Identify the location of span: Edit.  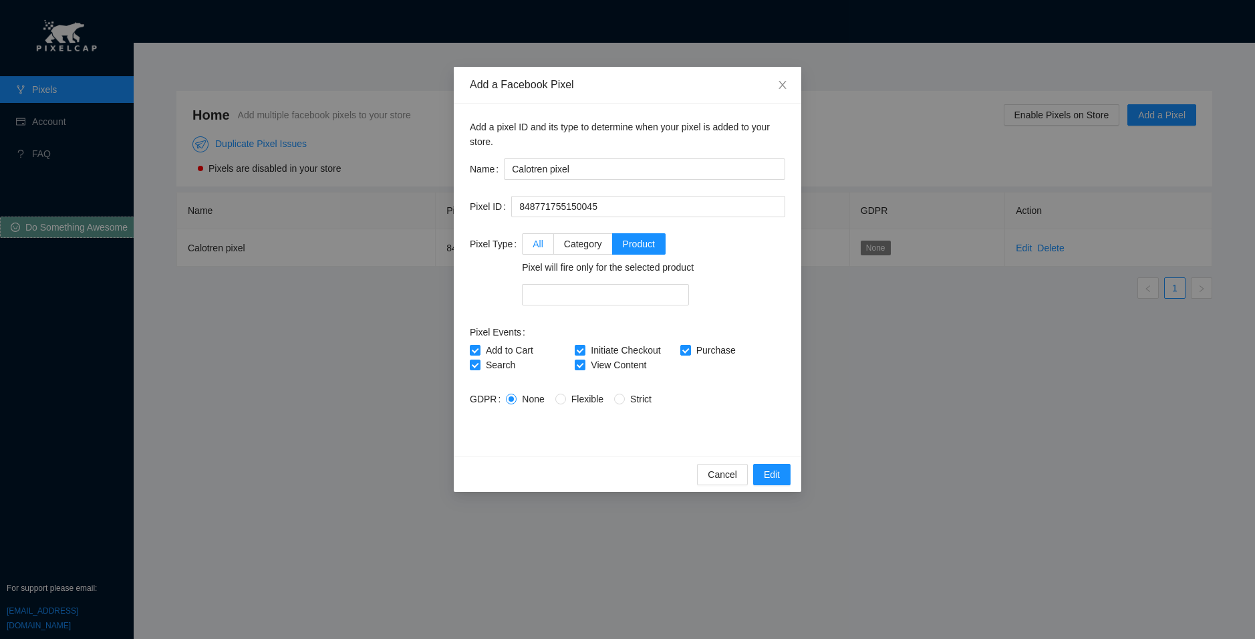
(772, 475).